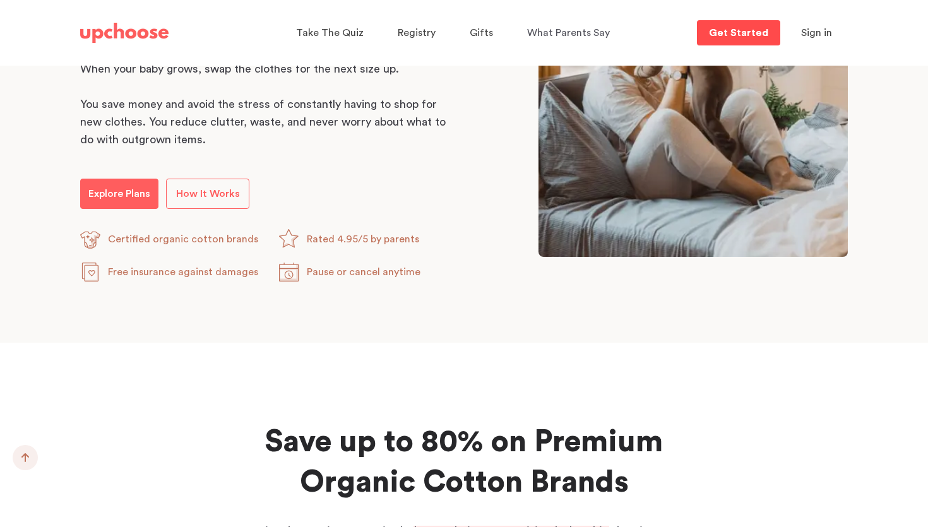 This screenshot has width=928, height=527. I want to click on p: Get Started, so click(739, 33).